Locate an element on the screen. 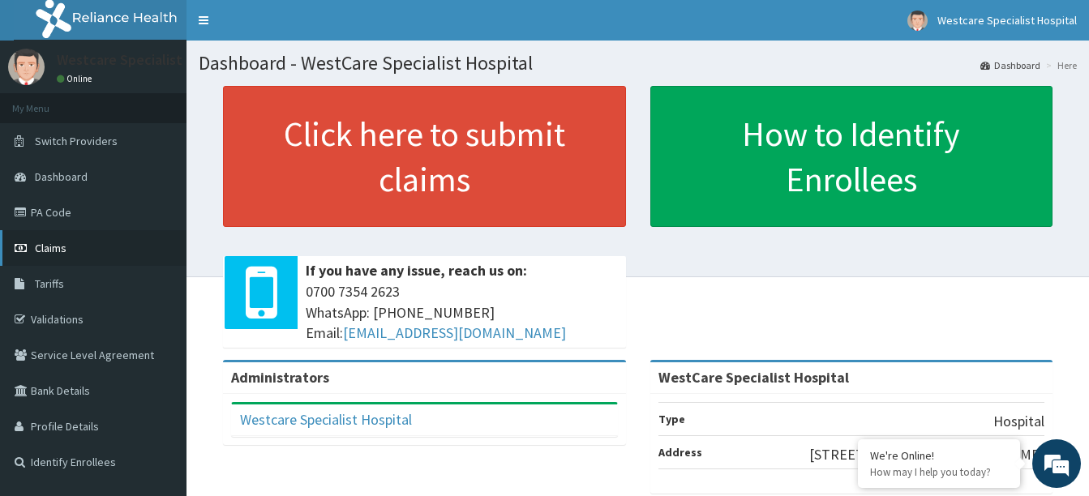 Image resolution: width=1089 pixels, height=496 pixels. span: Westcare Specialist Hospital is located at coordinates (1007, 20).